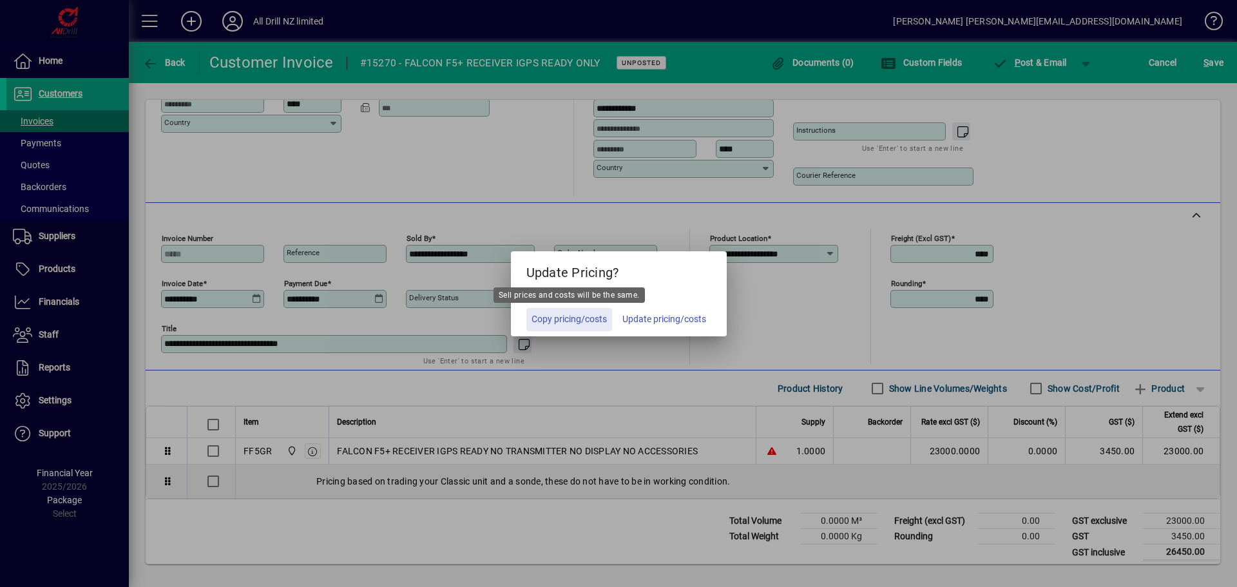  I want to click on button: Update pricing/costs, so click(664, 320).